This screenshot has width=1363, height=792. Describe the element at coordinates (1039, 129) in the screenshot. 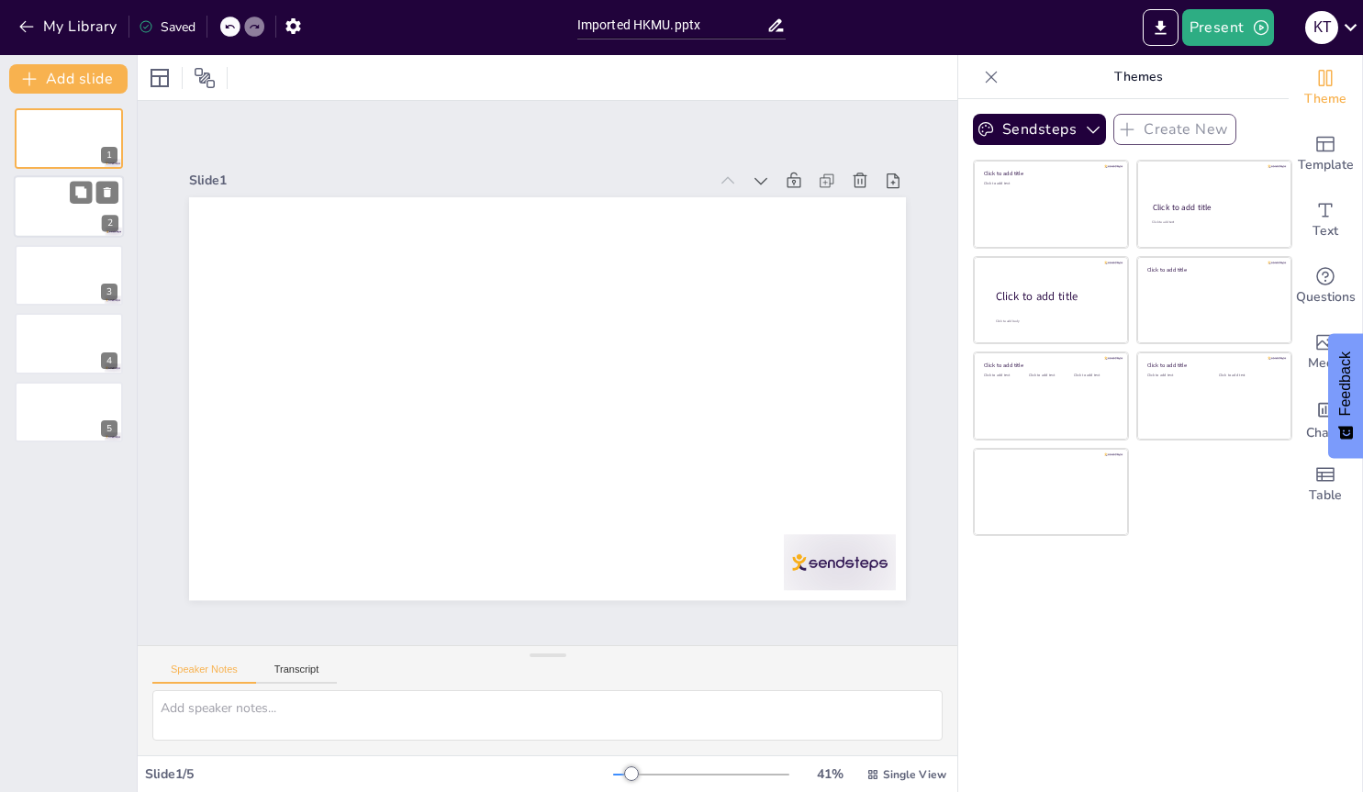

I see `button: Sendsteps` at that location.